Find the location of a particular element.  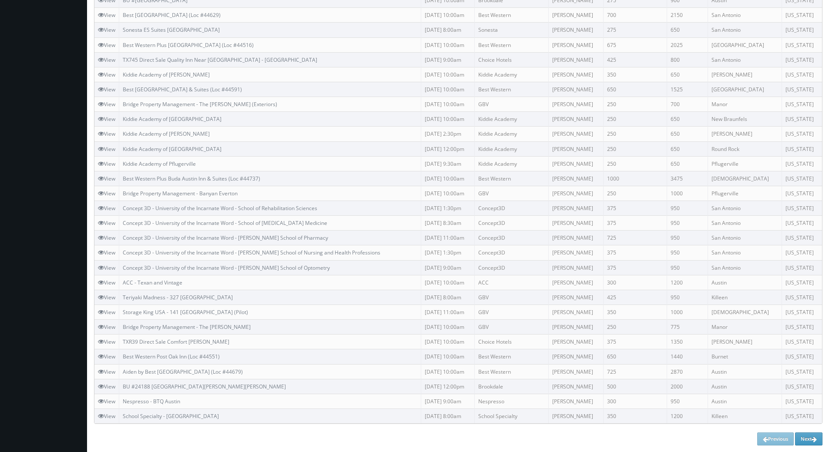

td: 350 is located at coordinates (635, 313).